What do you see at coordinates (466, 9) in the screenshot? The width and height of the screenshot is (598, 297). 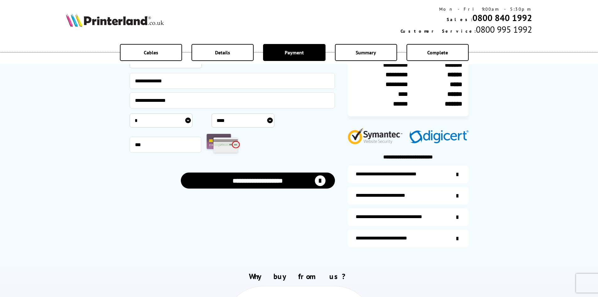 I see `div: Mon - Fri 9:00am - 5:30pm` at bounding box center [466, 9].